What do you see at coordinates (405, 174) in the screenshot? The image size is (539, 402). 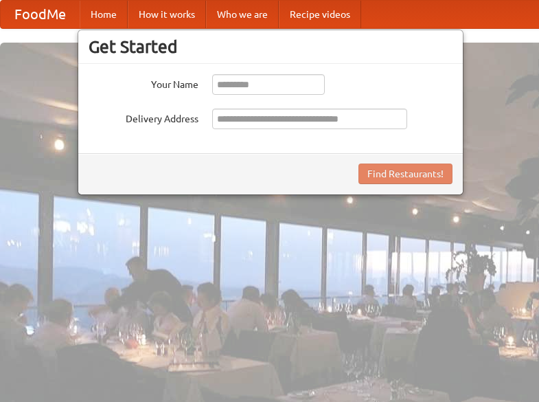 I see `button: Find Restaurants!` at bounding box center [405, 174].